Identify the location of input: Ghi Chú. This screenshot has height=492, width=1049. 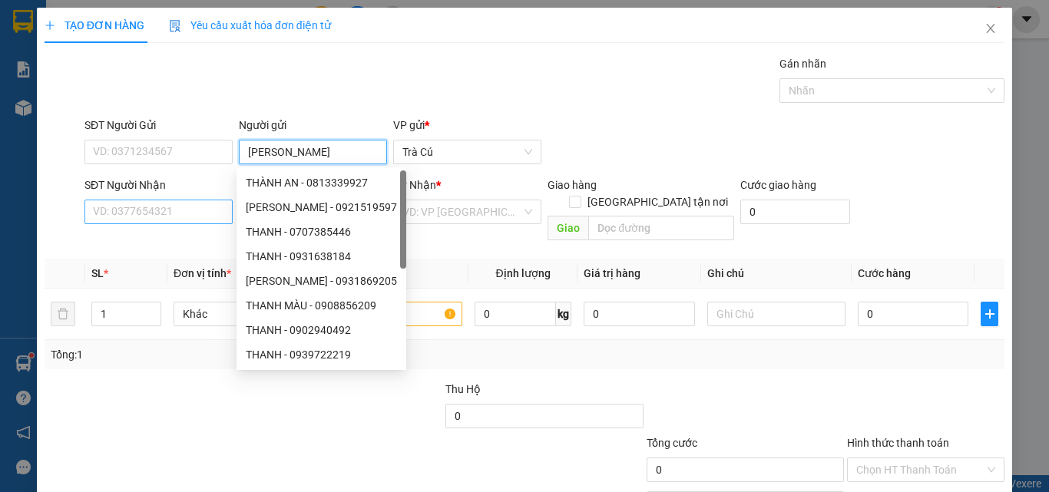
(777, 314).